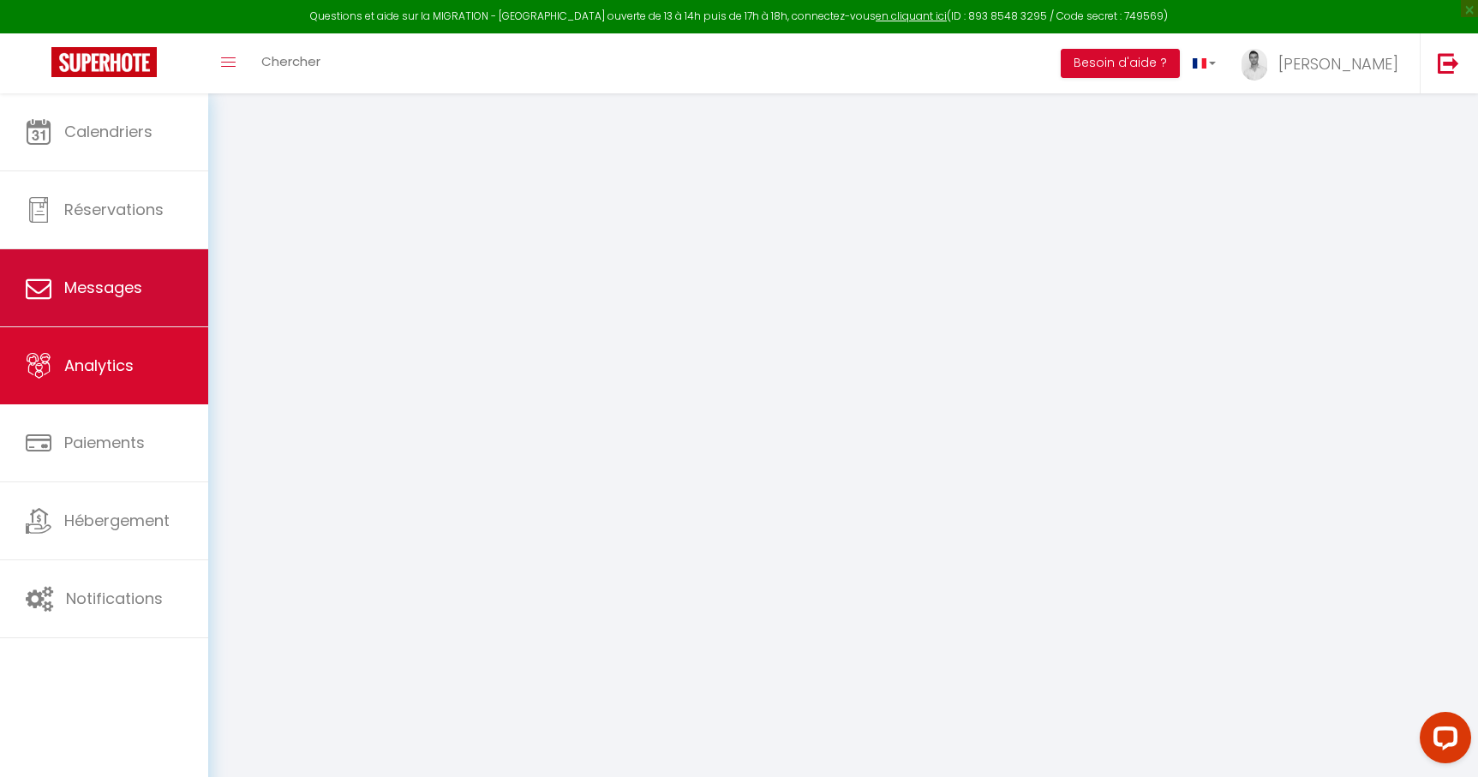 The height and width of the screenshot is (777, 1478). What do you see at coordinates (117, 520) in the screenshot?
I see `span: Hébergement` at bounding box center [117, 520].